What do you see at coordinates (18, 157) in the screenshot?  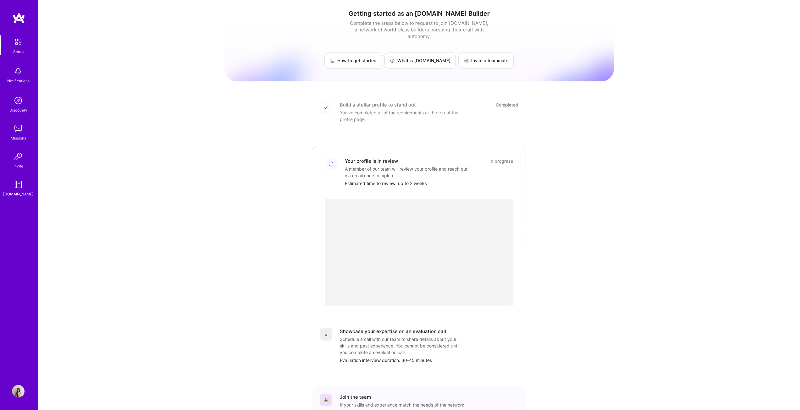 I see `img: Invite` at bounding box center [18, 157].